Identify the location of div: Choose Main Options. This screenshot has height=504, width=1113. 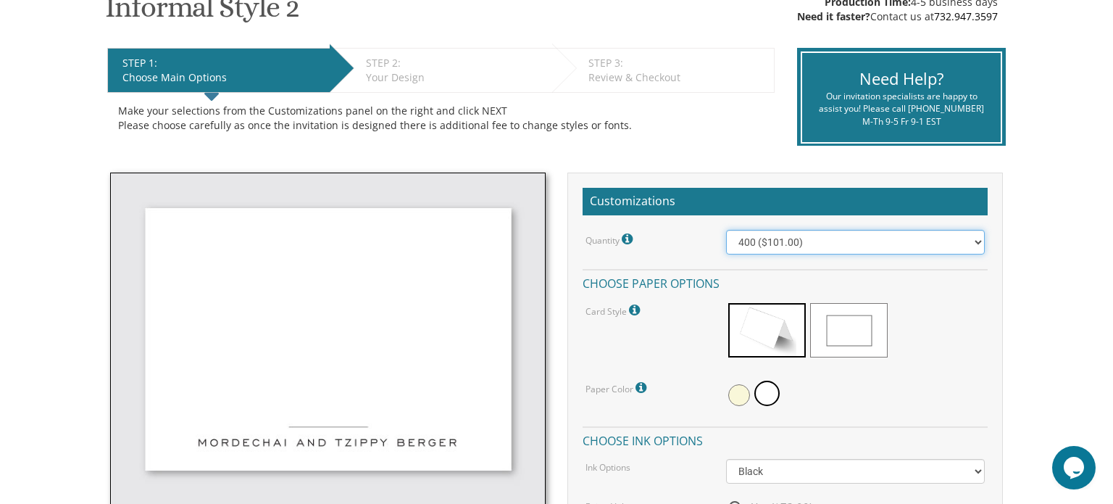
(222, 78).